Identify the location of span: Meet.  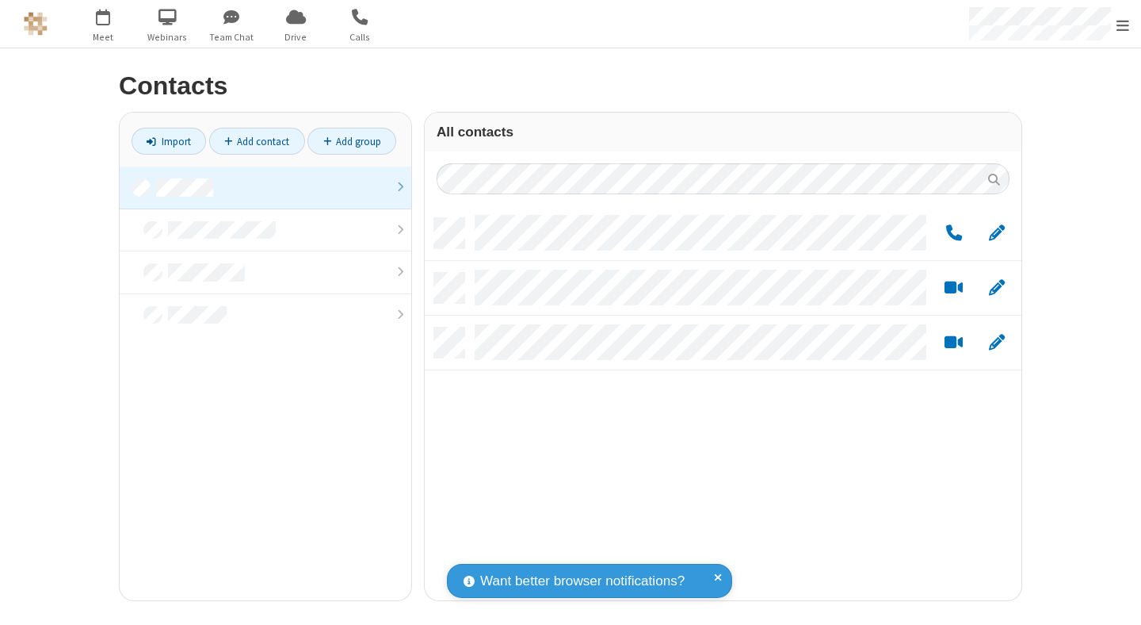
(103, 37).